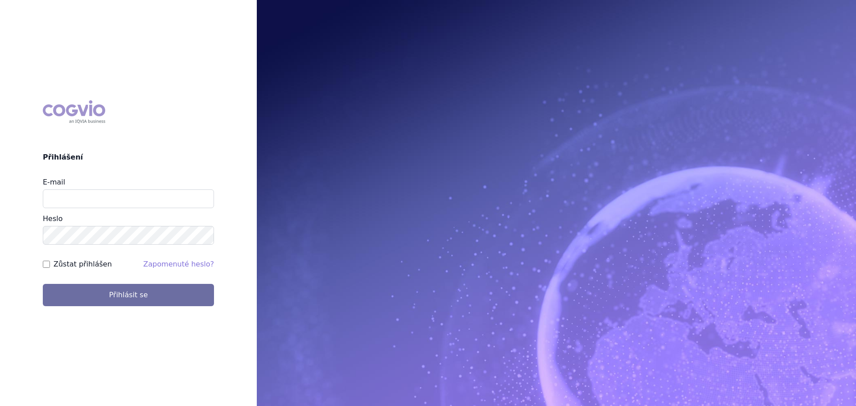 This screenshot has height=406, width=856. What do you see at coordinates (178, 264) in the screenshot?
I see `a: Zapomenuté heslo?` at bounding box center [178, 264].